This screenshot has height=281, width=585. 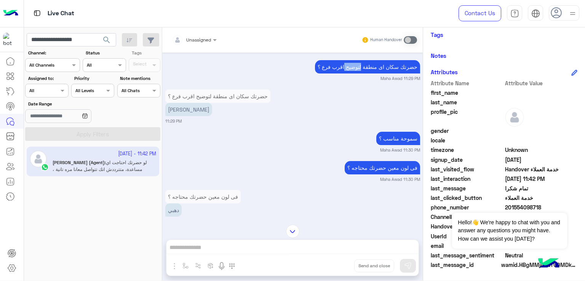 What do you see at coordinates (386, 40) in the screenshot?
I see `small: Human Handover` at bounding box center [386, 40].